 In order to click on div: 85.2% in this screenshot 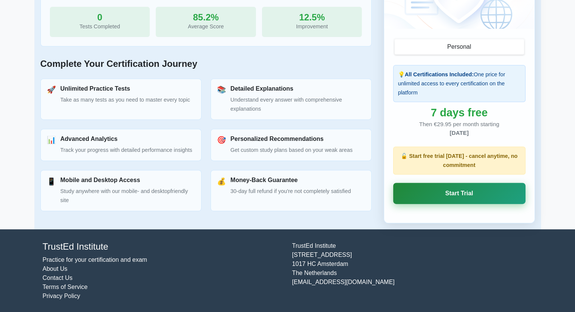, I will do `click(206, 17)`.